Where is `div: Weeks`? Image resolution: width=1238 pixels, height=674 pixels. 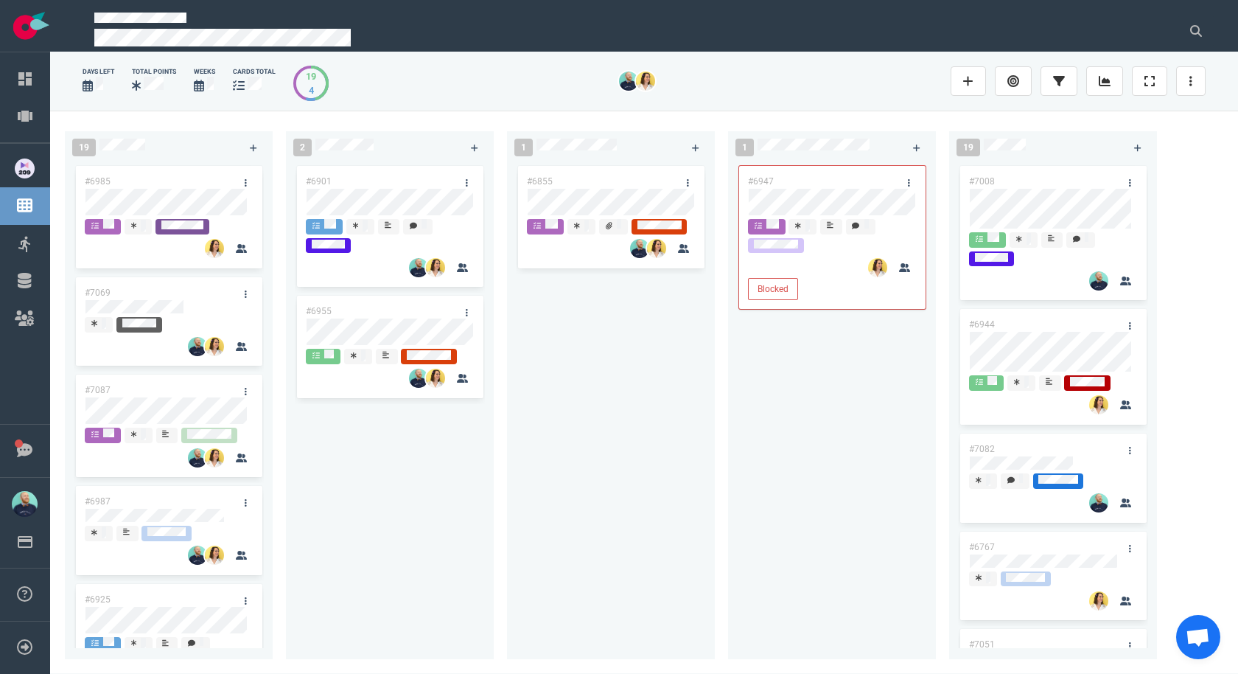
div: Weeks is located at coordinates (204, 71).